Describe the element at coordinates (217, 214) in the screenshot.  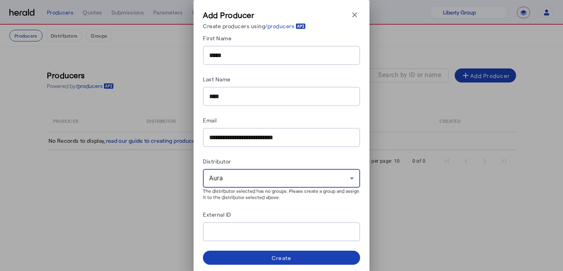
I see `label: External ID` at that location.